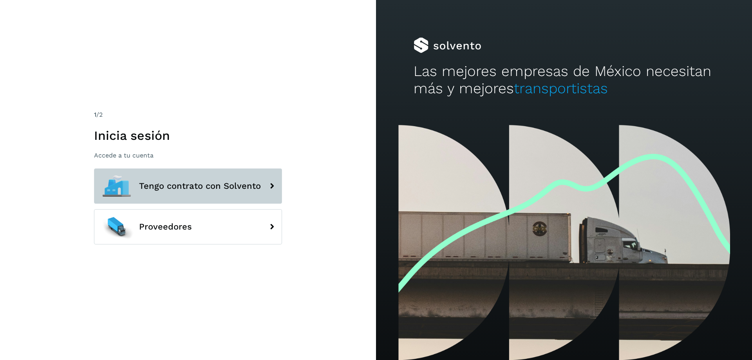 The image size is (752, 360). I want to click on h2: Las mejores empresas de México necesitan más y mejores, so click(564, 80).